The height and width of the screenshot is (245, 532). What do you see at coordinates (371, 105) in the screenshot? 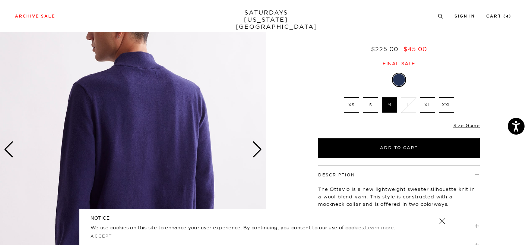
I see `label: S` at bounding box center [371, 105].